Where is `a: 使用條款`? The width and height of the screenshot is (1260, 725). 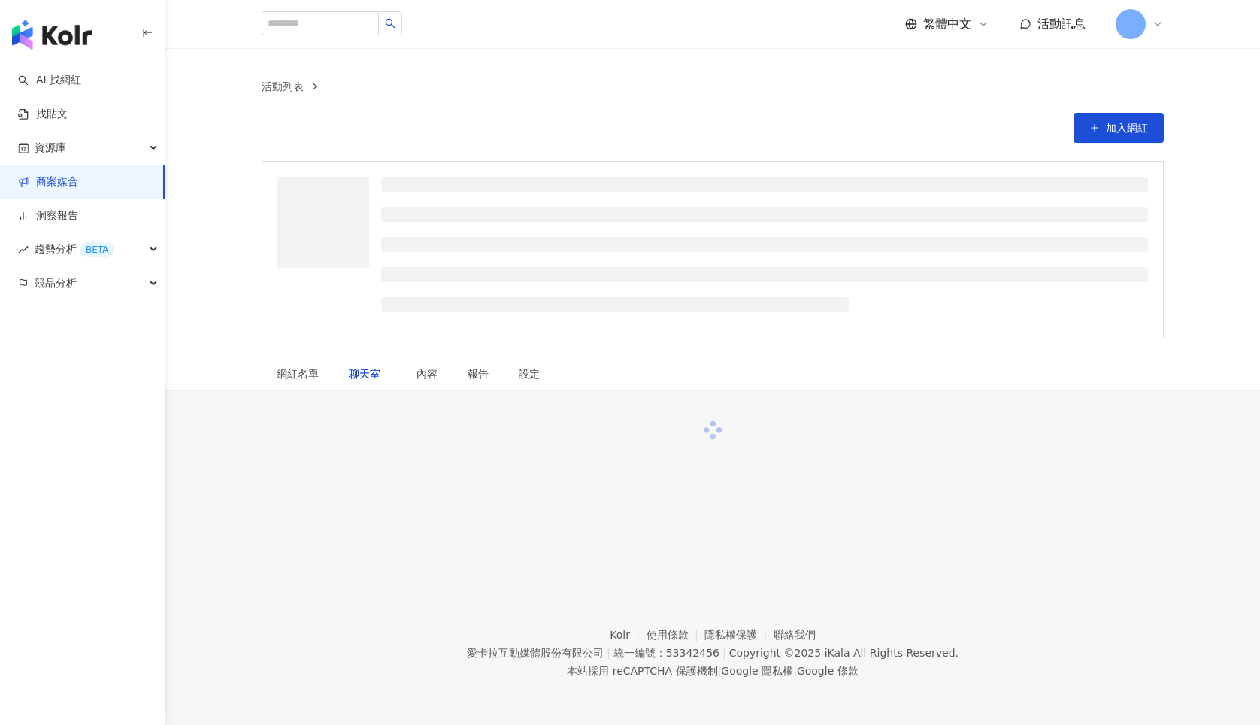 a: 使用條款 is located at coordinates (676, 635).